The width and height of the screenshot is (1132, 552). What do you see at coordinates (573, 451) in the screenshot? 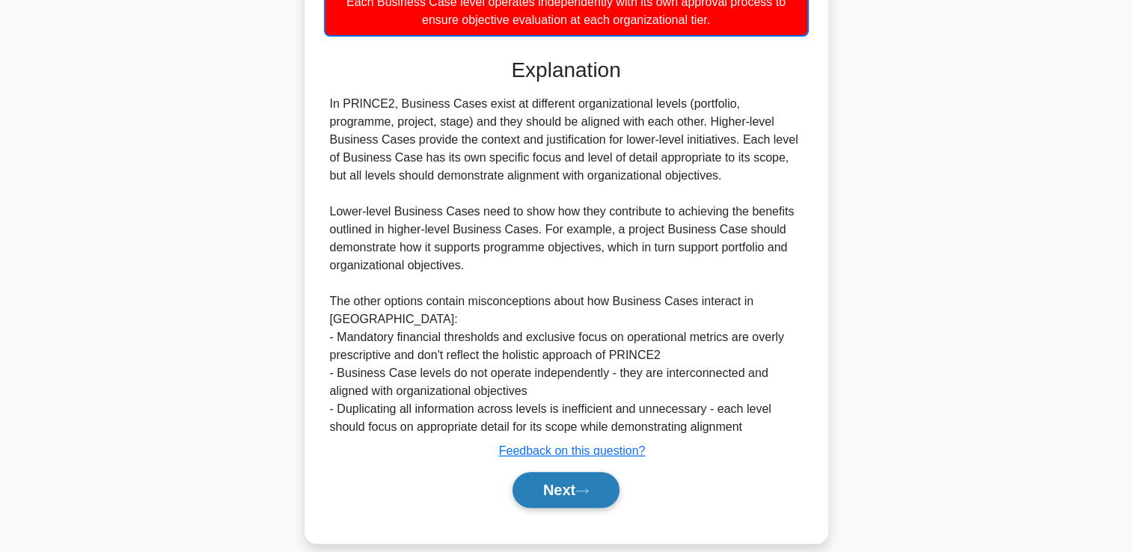
I see `u: Feedback on this question?` at bounding box center [573, 451].